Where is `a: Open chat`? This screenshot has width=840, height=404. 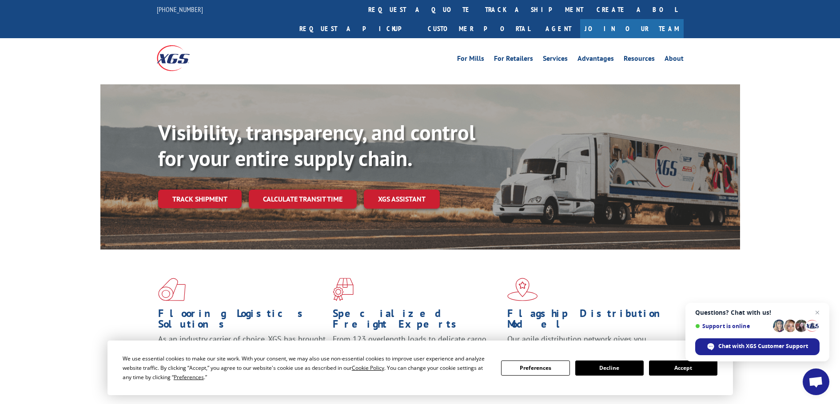 a: Open chat is located at coordinates (816, 382).